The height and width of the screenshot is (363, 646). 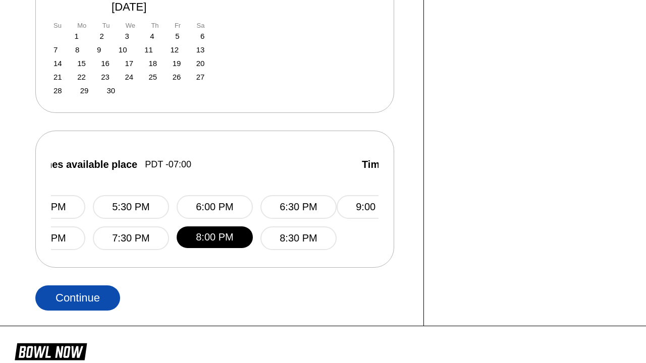 What do you see at coordinates (56, 49) in the screenshot?
I see `div: Choose Sunday, September 7th, 2025` at bounding box center [56, 49].